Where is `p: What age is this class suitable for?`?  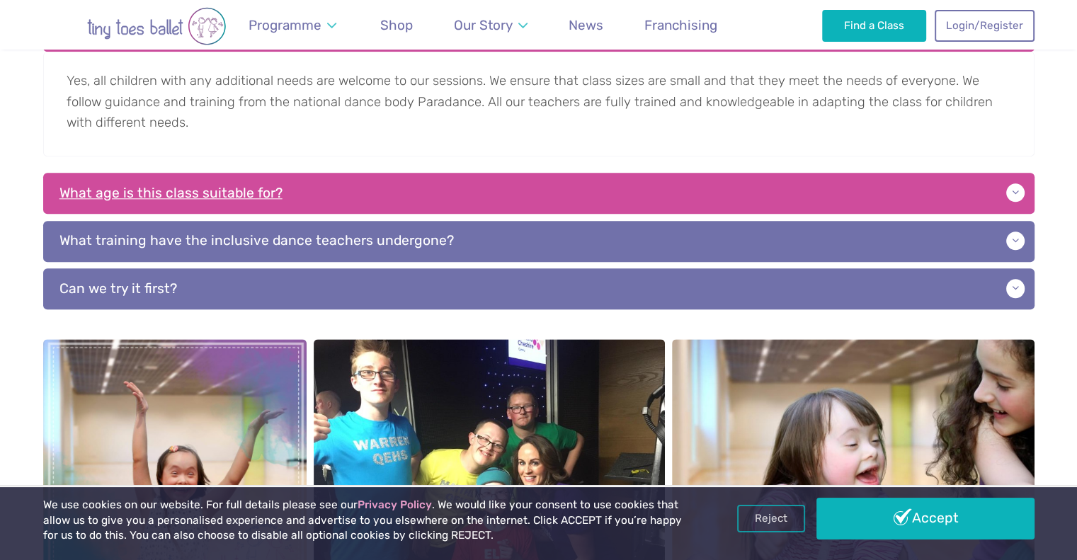
p: What age is this class suitable for? is located at coordinates (539, 193).